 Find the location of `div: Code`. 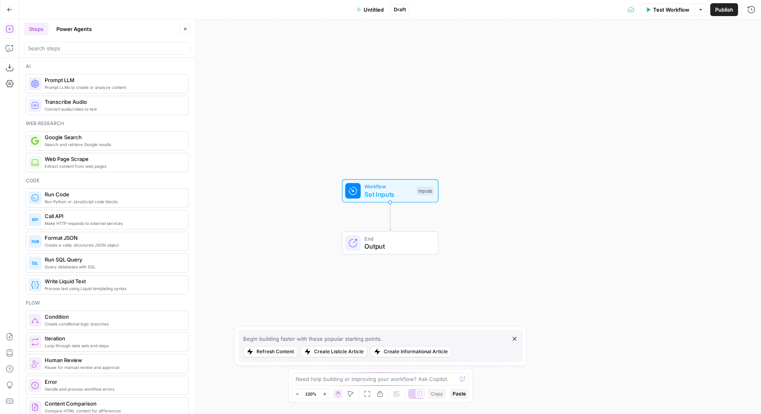

div: Code is located at coordinates (107, 181).